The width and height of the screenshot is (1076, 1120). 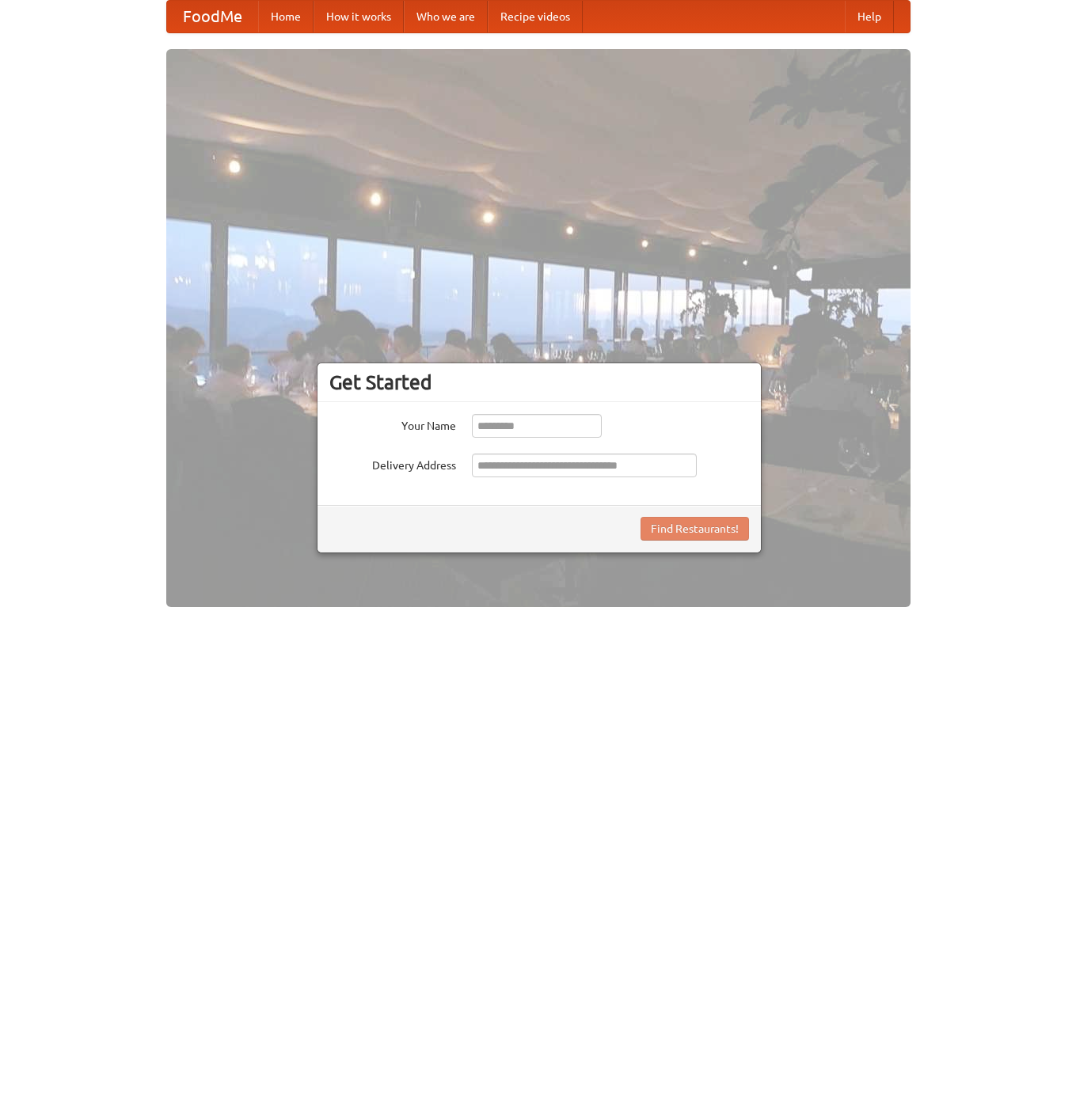 What do you see at coordinates (393, 423) in the screenshot?
I see `label: Your Name` at bounding box center [393, 423].